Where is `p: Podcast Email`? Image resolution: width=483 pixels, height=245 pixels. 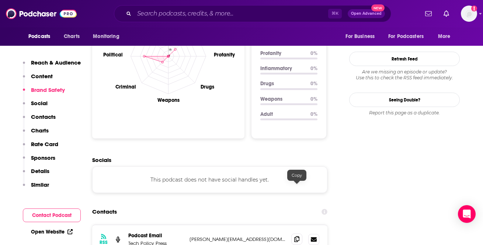 p: Podcast Email is located at coordinates (156, 235).